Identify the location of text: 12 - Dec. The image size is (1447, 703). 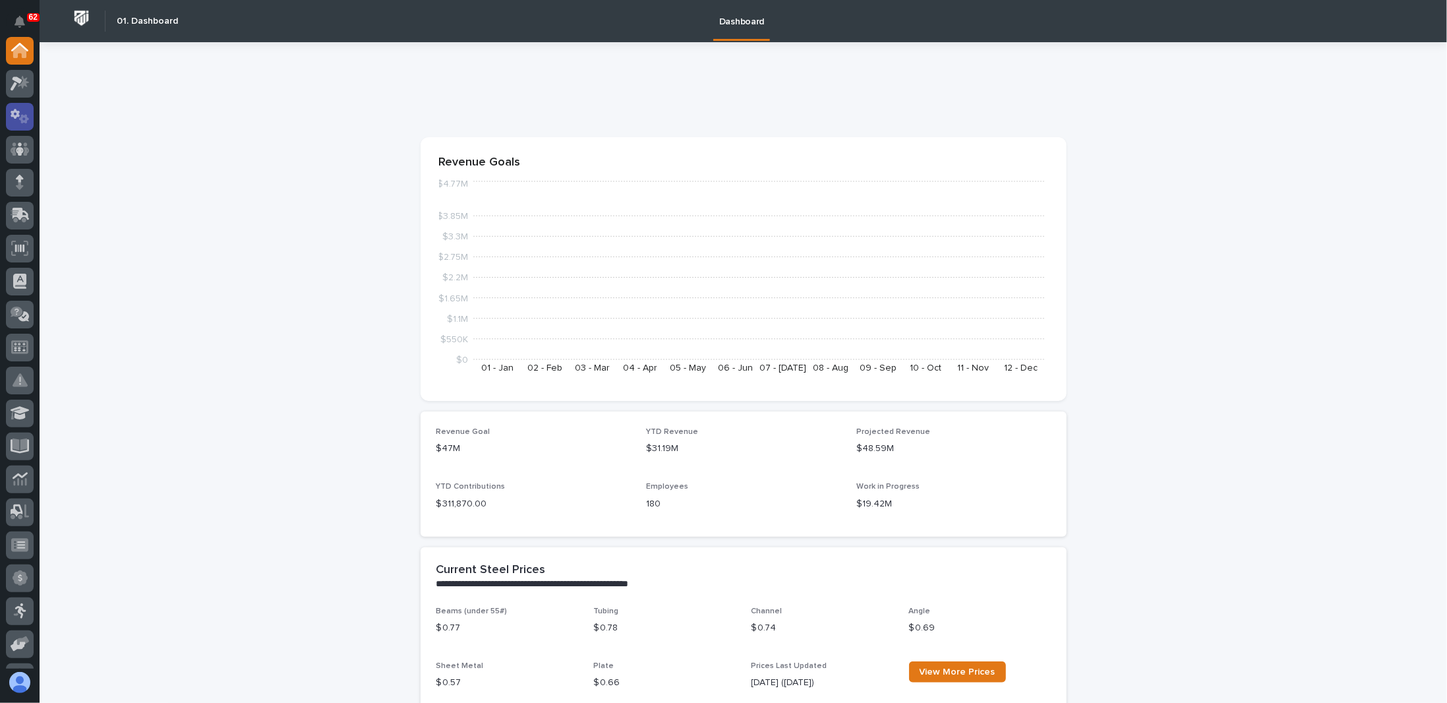
(1021, 368).